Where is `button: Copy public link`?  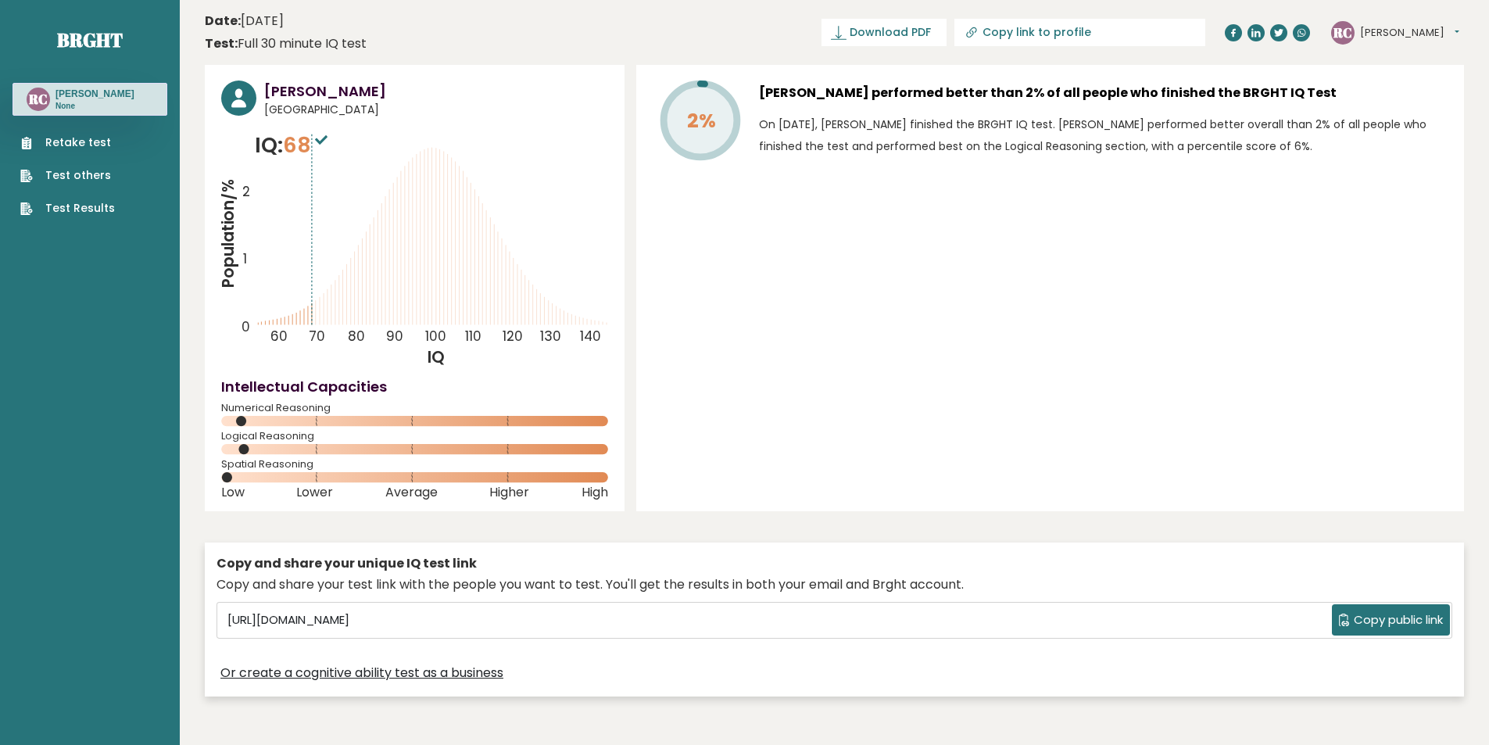 button: Copy public link is located at coordinates (1391, 620).